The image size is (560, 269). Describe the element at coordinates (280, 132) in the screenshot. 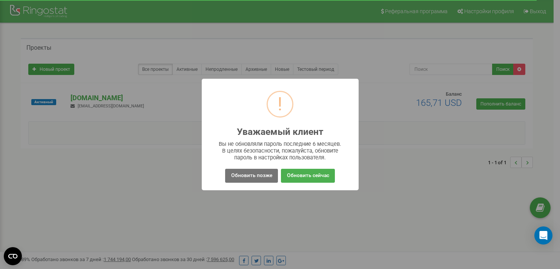

I see `h2: Уважаемый клиент` at that location.